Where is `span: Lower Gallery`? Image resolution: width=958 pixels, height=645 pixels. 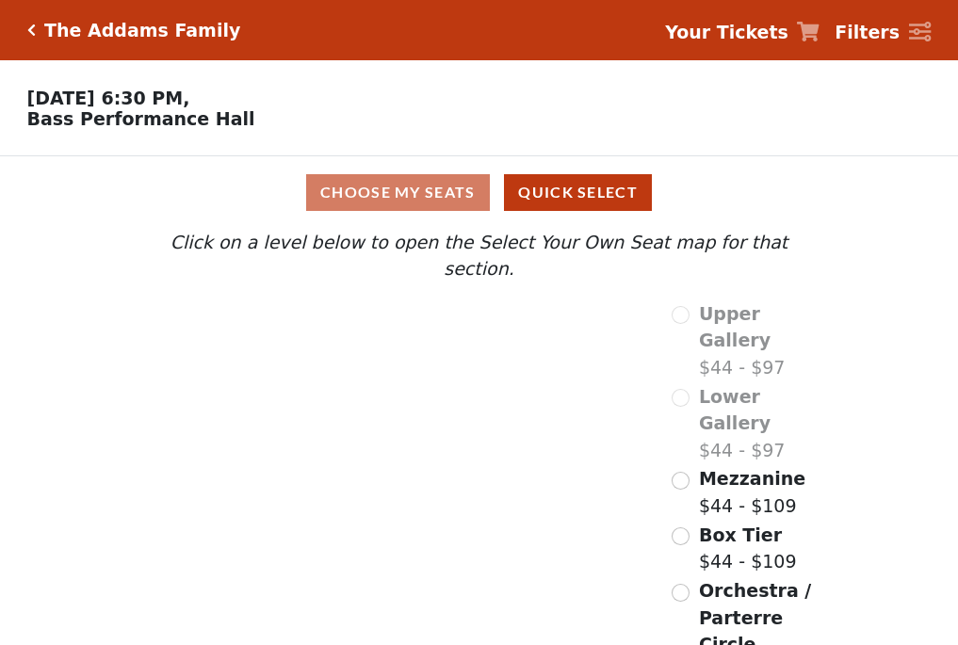 span: Lower Gallery is located at coordinates (735, 410).